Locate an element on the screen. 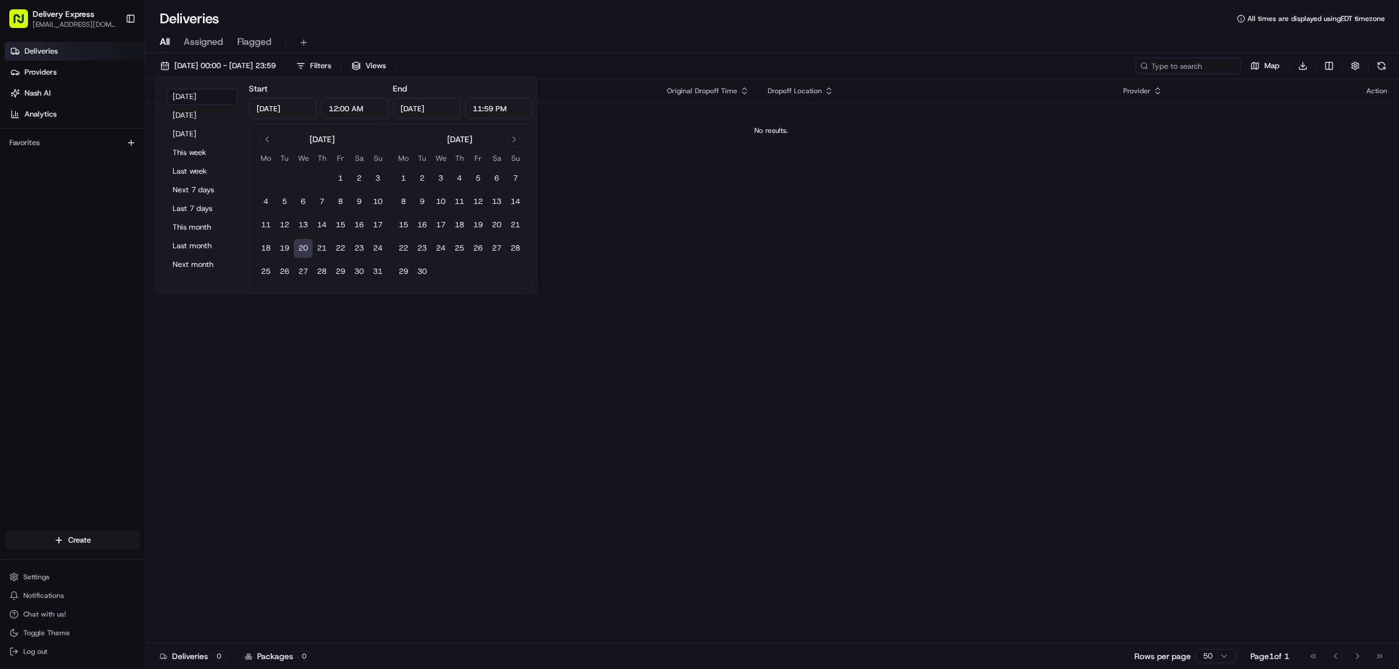 The height and width of the screenshot is (669, 1399). button: 11 is located at coordinates (266, 225).